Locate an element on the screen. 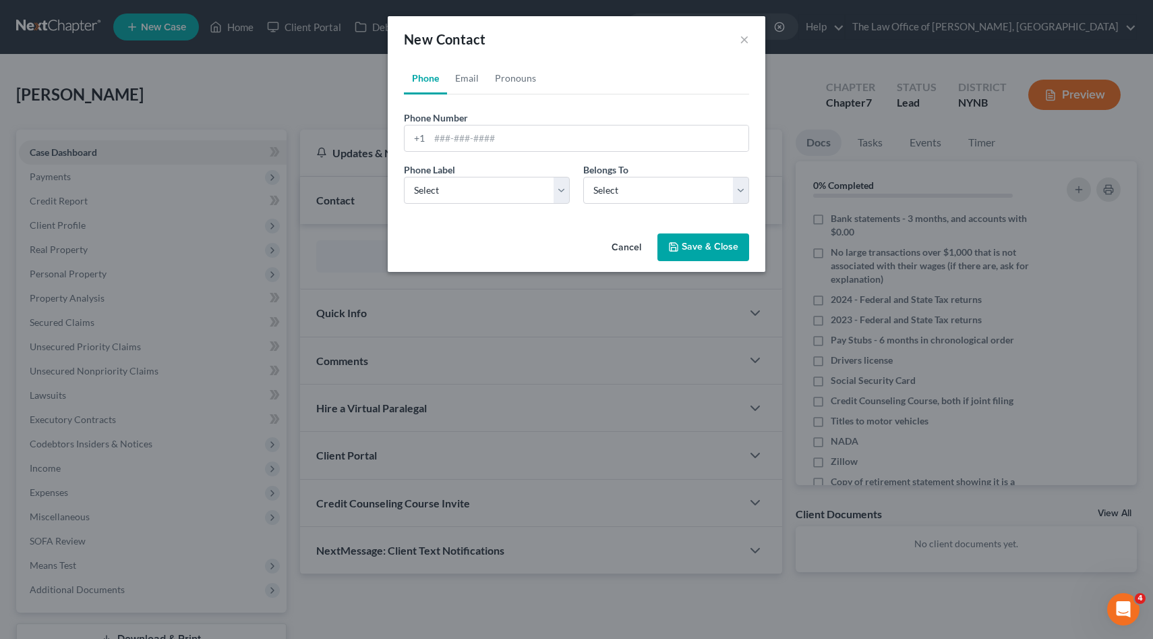  span: Phone Label is located at coordinates (430, 169).